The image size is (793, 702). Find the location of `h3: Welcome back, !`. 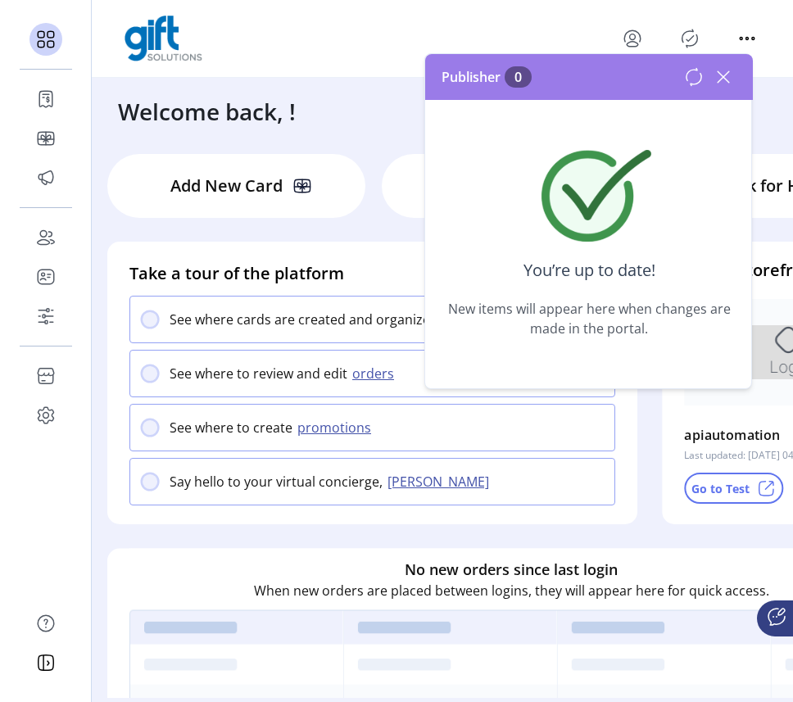

h3: Welcome back, ! is located at coordinates (206, 111).